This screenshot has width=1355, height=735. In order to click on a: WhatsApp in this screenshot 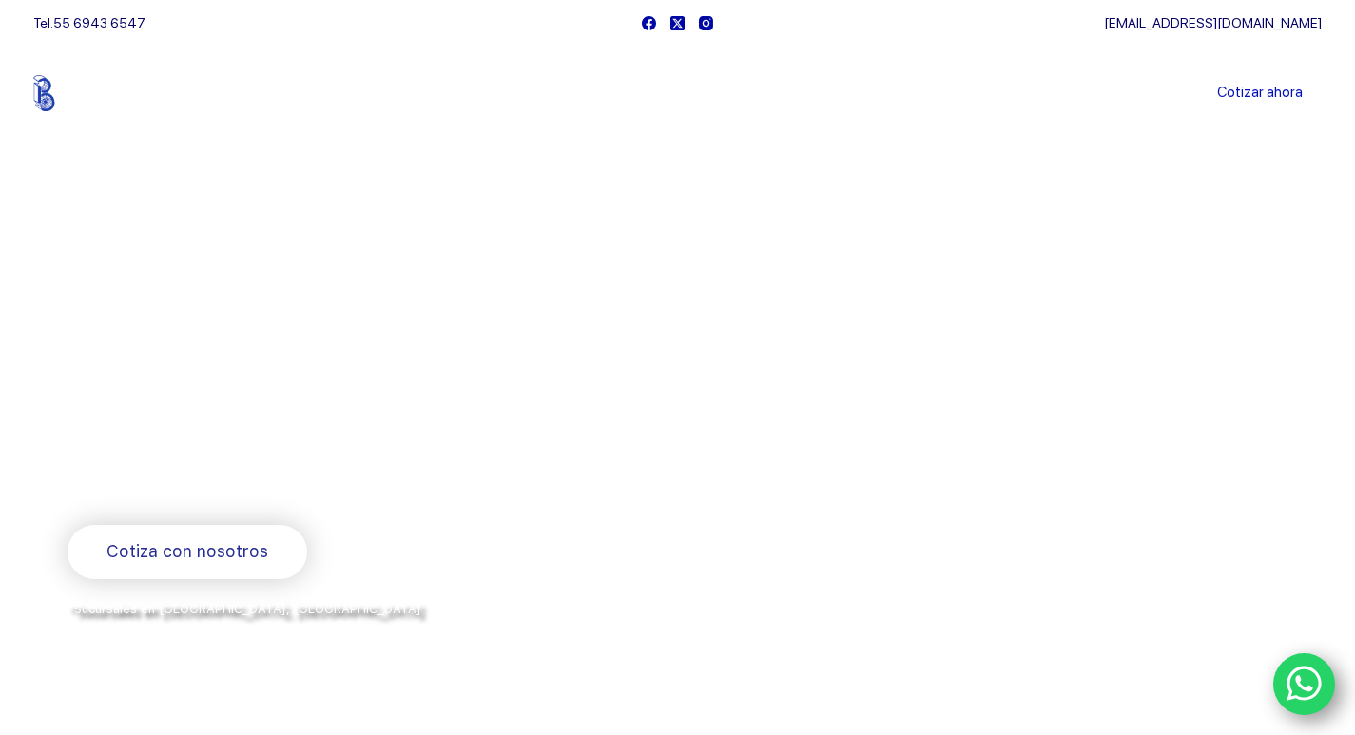, I will do `click(1305, 685)`.